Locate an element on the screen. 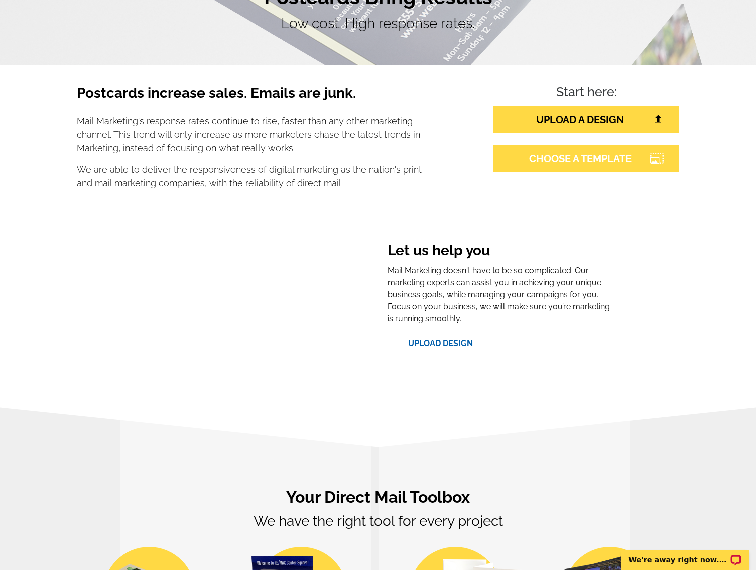 The width and height of the screenshot is (756, 570). a: CHOOSE A TEMPLATE is located at coordinates (586, 159).